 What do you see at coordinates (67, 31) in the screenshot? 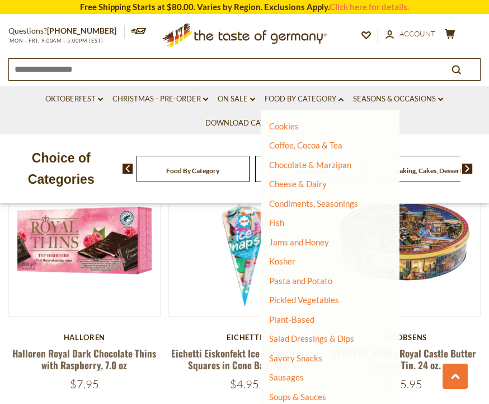
I see `p: Questions?` at bounding box center [67, 31].